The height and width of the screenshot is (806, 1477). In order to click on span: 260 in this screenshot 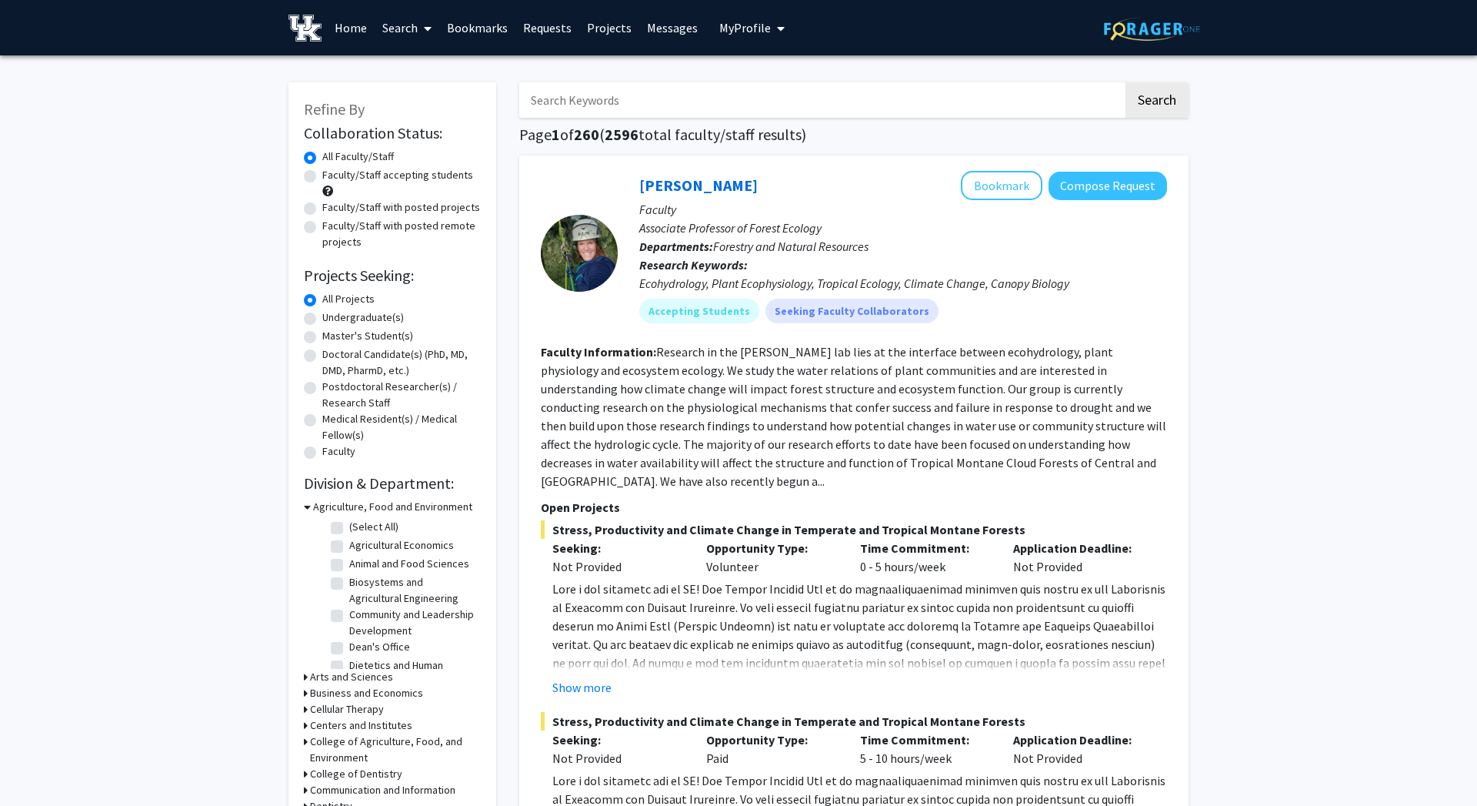, I will do `click(586, 134)`.